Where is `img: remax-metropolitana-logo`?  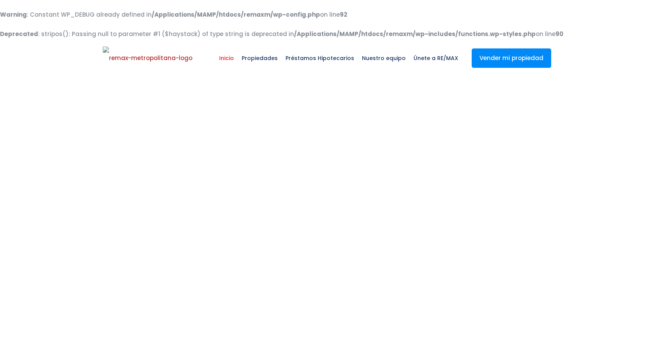
img: remax-metropolitana-logo is located at coordinates (147, 58).